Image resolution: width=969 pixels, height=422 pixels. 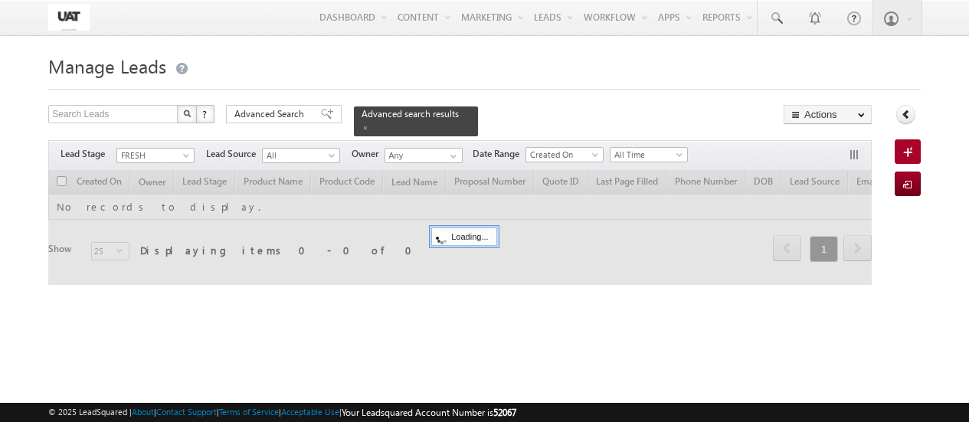 I want to click on img: Custom Logo, so click(x=69, y=17).